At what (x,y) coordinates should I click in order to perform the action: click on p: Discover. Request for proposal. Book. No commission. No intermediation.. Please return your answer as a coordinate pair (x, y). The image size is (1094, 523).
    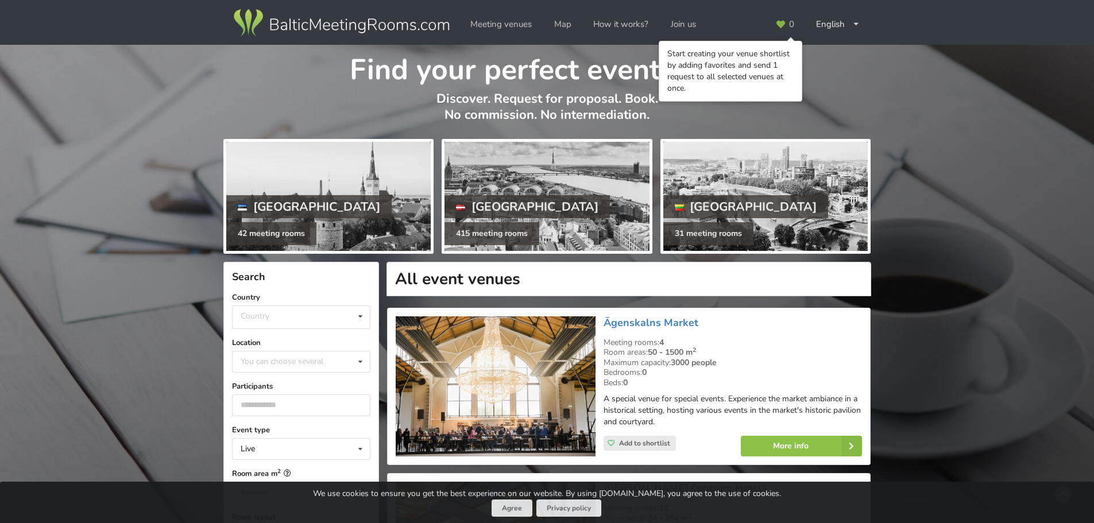
    Looking at the image, I should click on (546, 113).